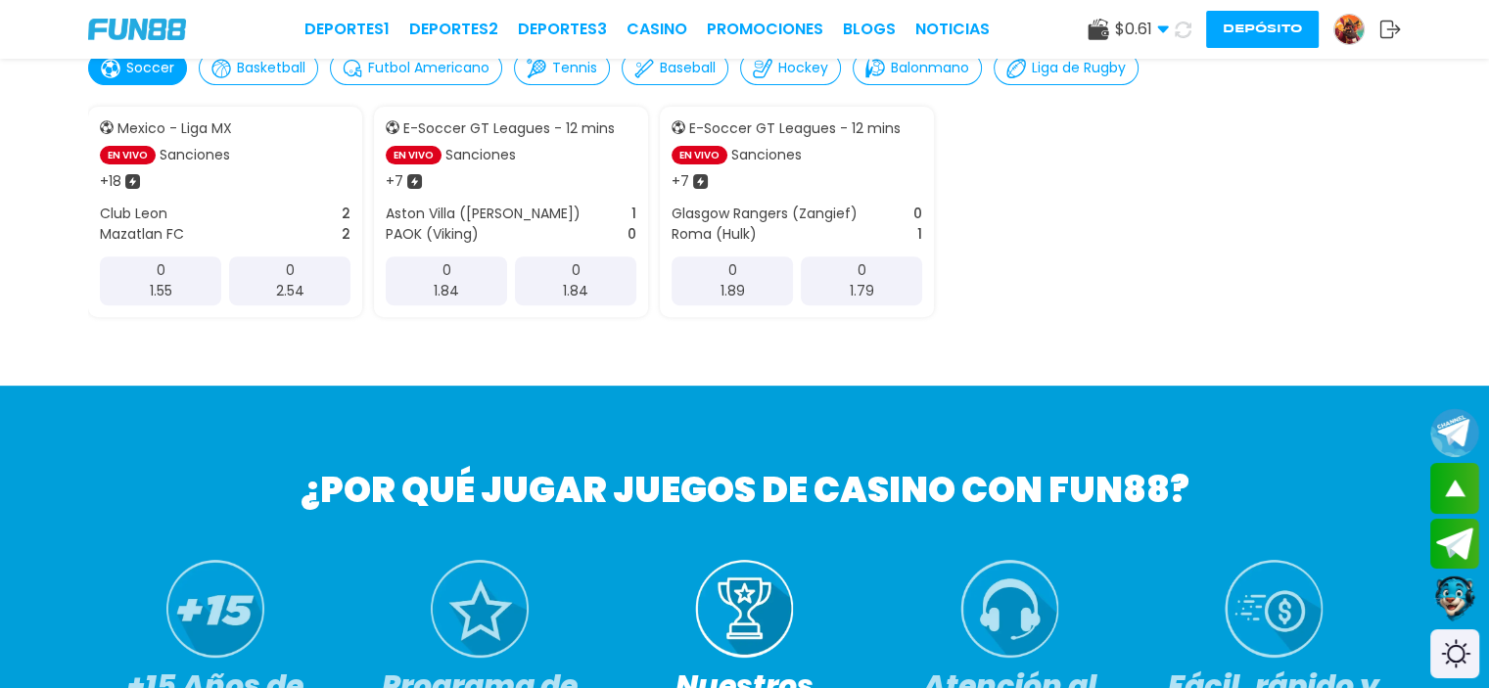 The height and width of the screenshot is (688, 1489). Describe the element at coordinates (687, 68) in the screenshot. I see `p: Baseball` at that location.